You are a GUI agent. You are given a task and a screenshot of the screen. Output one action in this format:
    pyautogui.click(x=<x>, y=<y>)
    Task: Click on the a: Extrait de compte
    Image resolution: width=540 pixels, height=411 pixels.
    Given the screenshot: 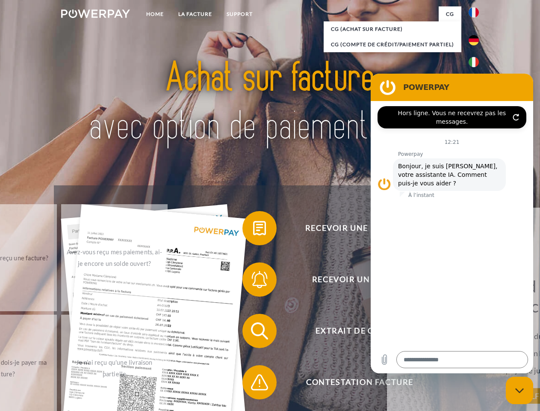 What is the action you would take?
    pyautogui.click(x=354, y=331)
    